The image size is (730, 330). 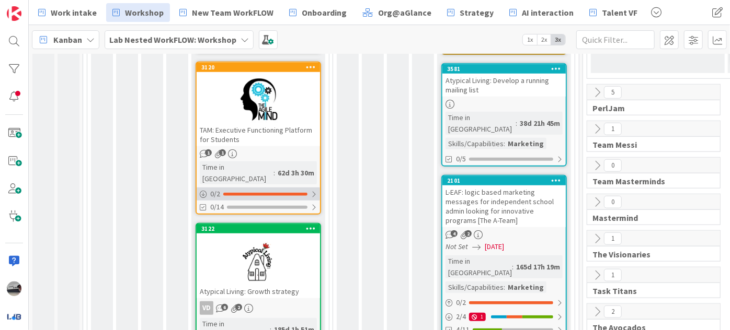 What do you see at coordinates (296, 173) in the screenshot?
I see `div: 62d 3h 30m` at bounding box center [296, 173].